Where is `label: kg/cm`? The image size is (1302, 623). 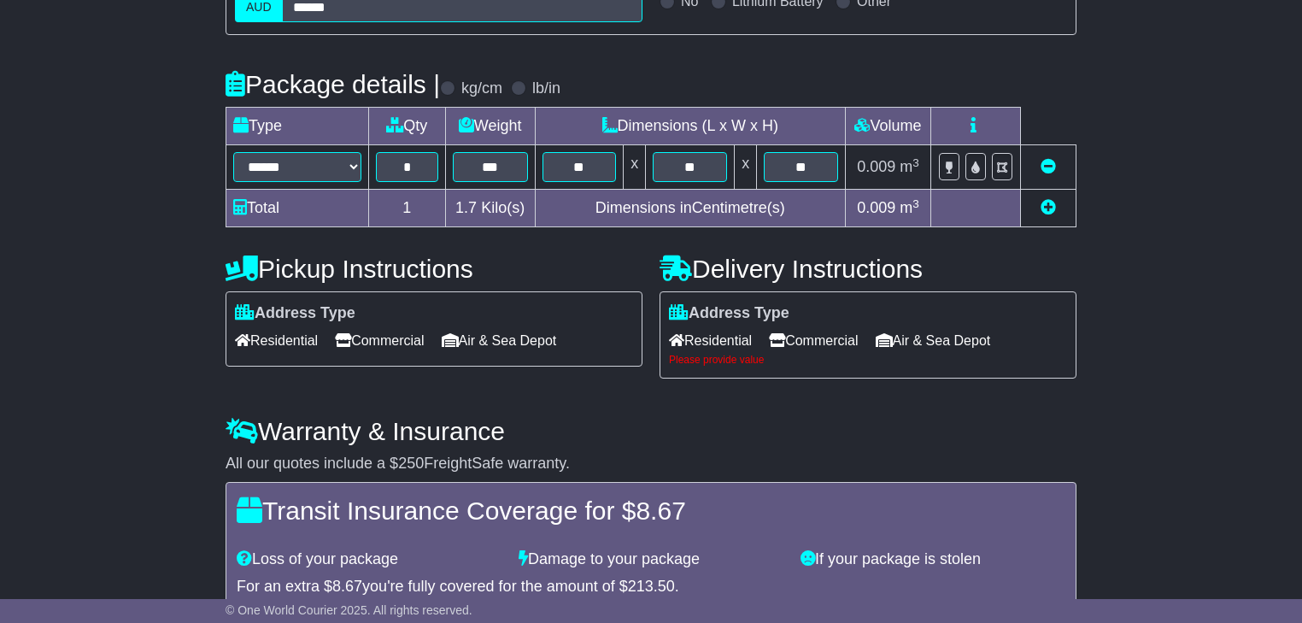 label: kg/cm is located at coordinates (482, 89).